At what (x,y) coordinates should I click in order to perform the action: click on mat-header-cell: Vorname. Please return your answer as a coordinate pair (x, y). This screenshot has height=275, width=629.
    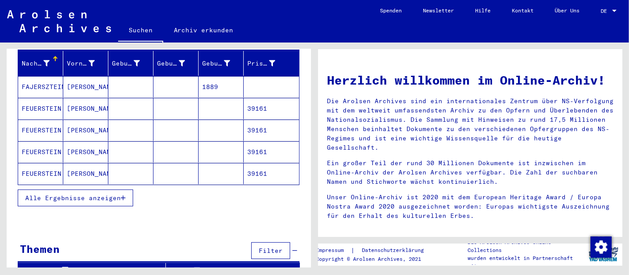
    Looking at the image, I should click on (86, 63).